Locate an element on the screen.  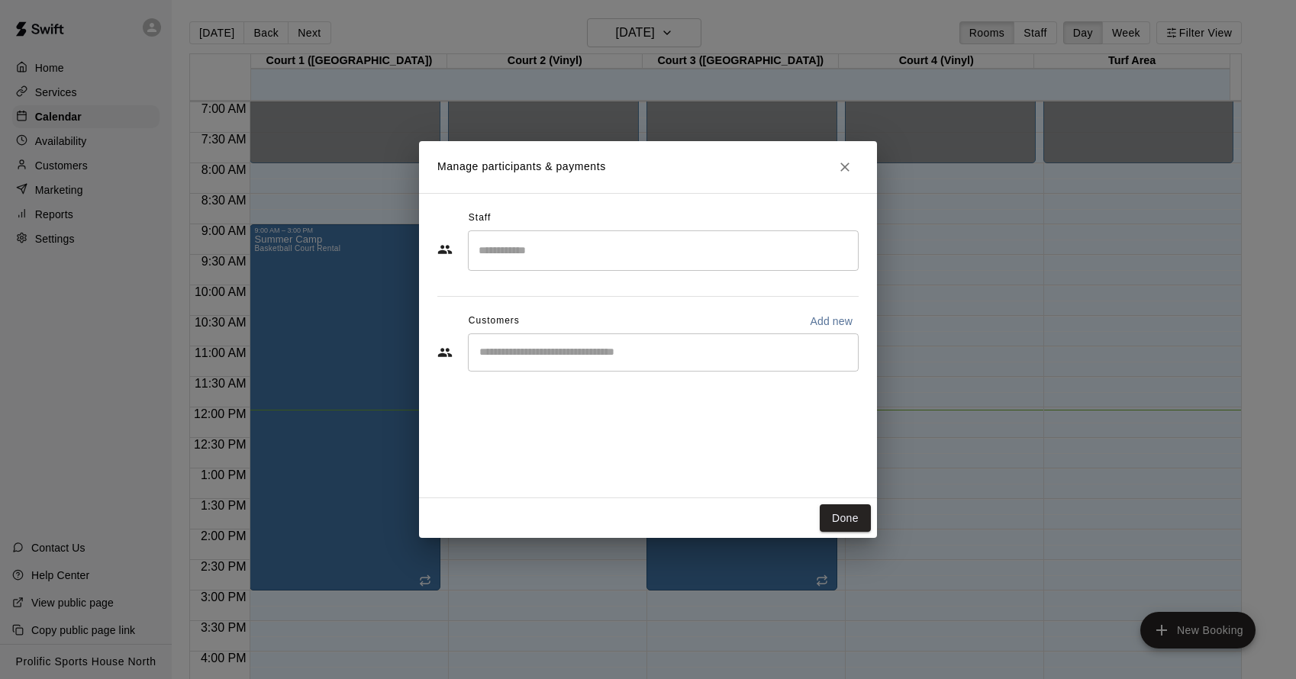
p: Manage participants & payments is located at coordinates (521, 166).